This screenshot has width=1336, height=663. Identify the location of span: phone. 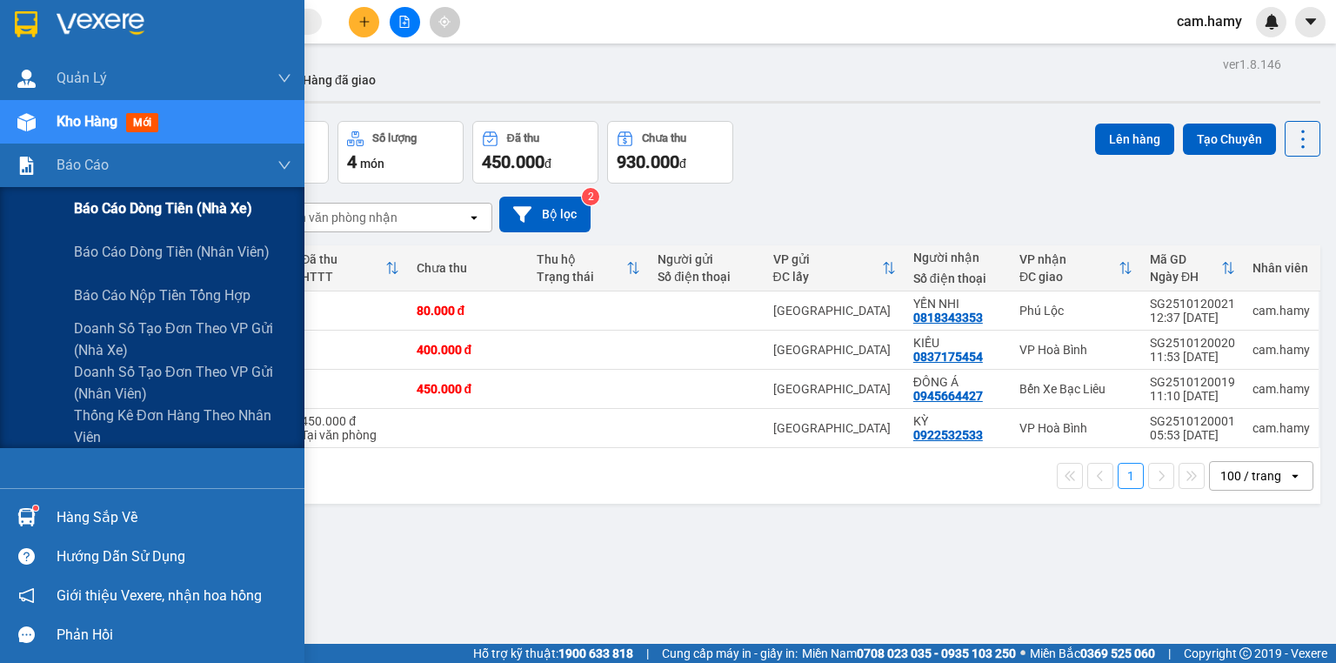
(107, 70).